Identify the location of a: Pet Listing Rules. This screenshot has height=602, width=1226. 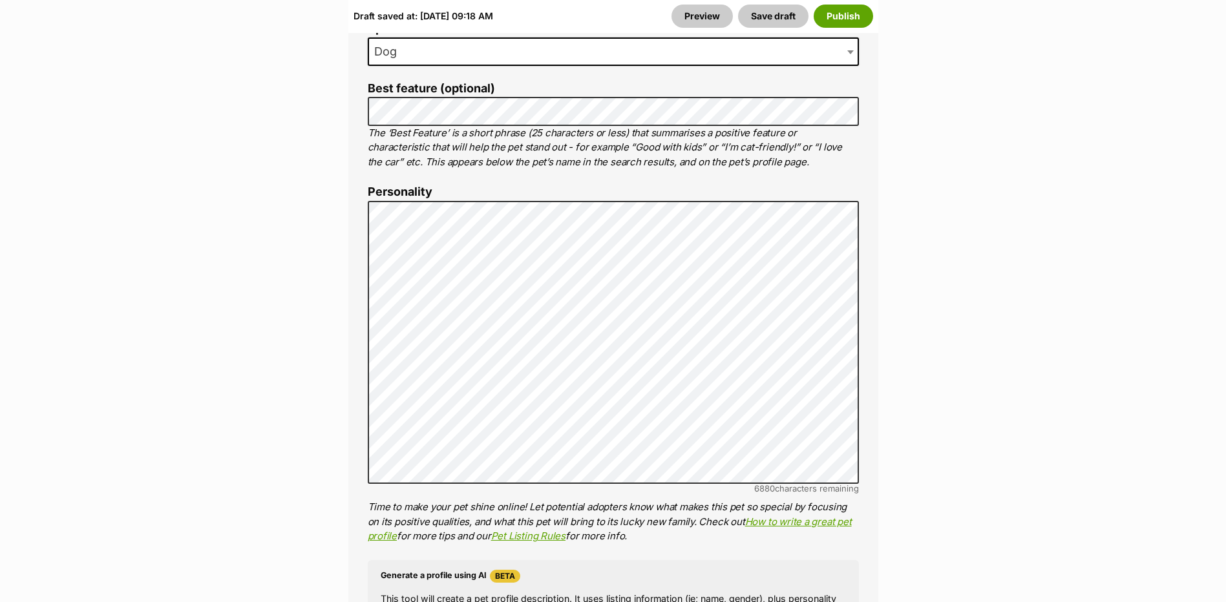
(528, 536).